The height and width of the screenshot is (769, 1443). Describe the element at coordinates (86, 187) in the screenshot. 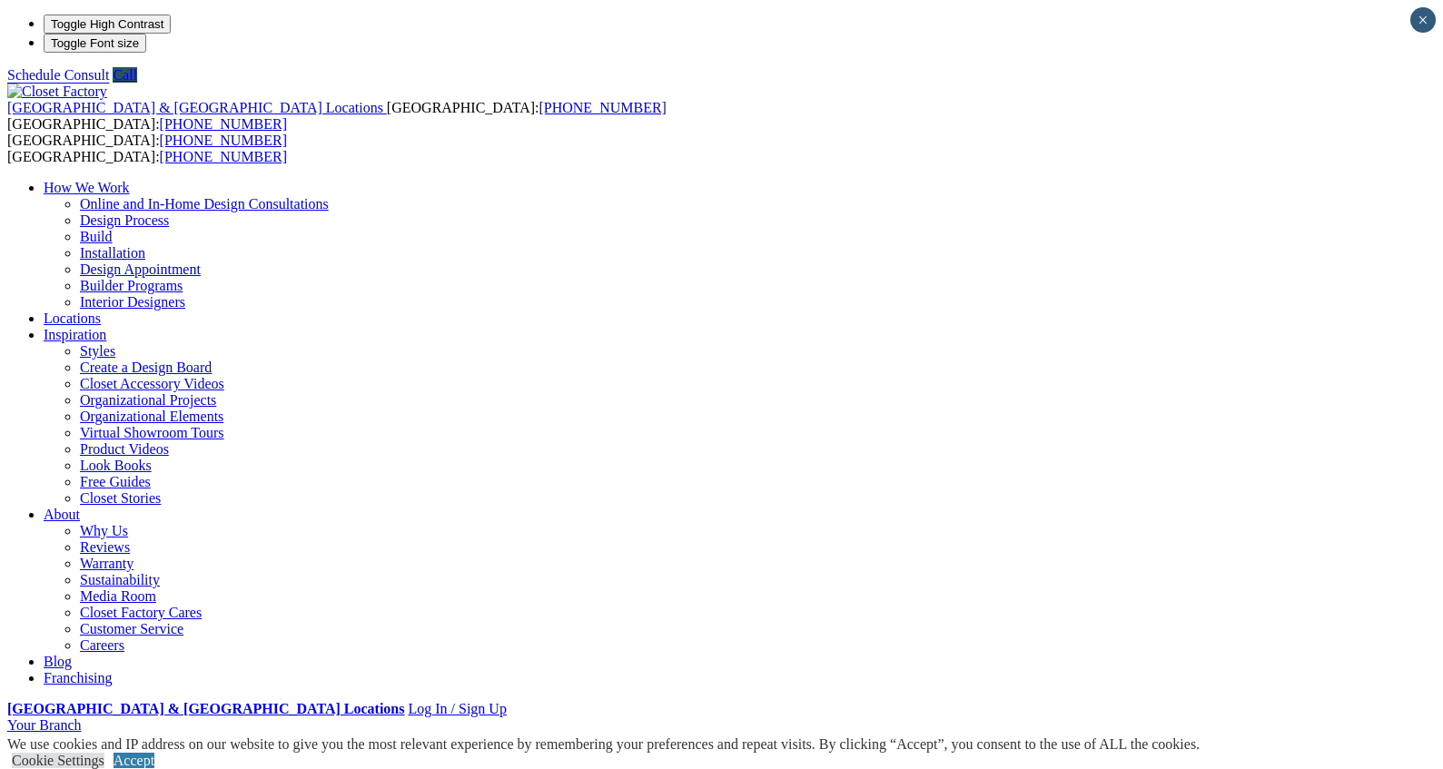

I see `a: How We Work` at that location.